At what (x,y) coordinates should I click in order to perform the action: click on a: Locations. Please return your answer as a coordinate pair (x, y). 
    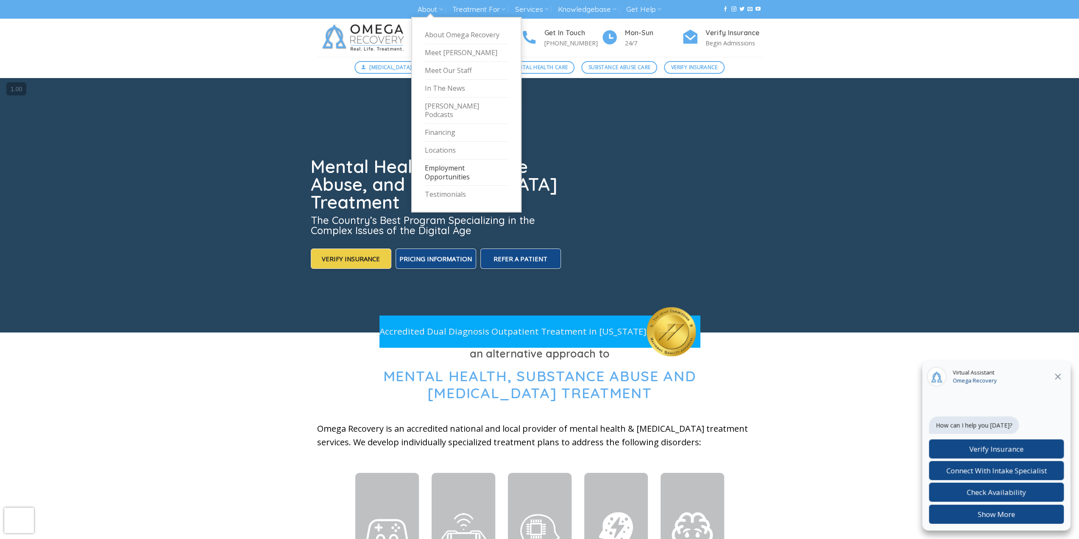
    Looking at the image, I should click on (466, 150).